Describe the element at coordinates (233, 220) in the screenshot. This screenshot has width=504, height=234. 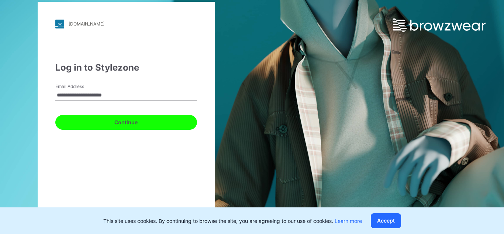
I see `p: This site uses cookies. By continuing to browse the site, you are agreeing to our use of cookies.` at that location.